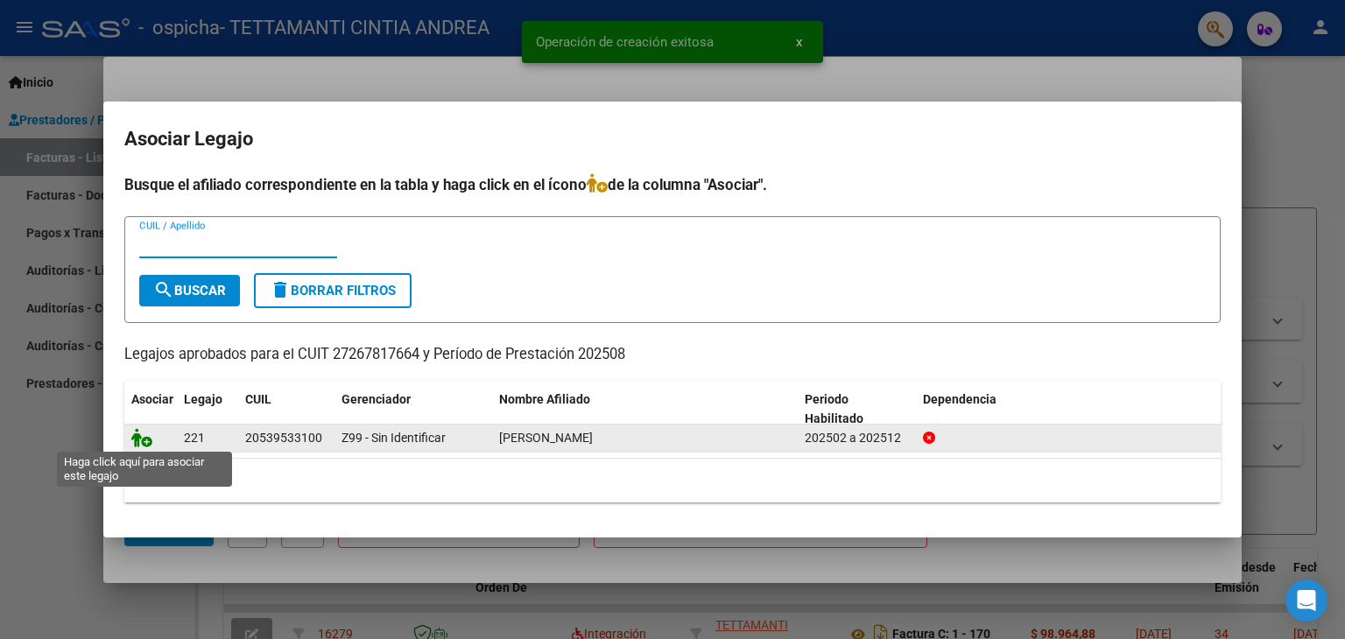  I want to click on span: Dependencia, so click(959, 399).